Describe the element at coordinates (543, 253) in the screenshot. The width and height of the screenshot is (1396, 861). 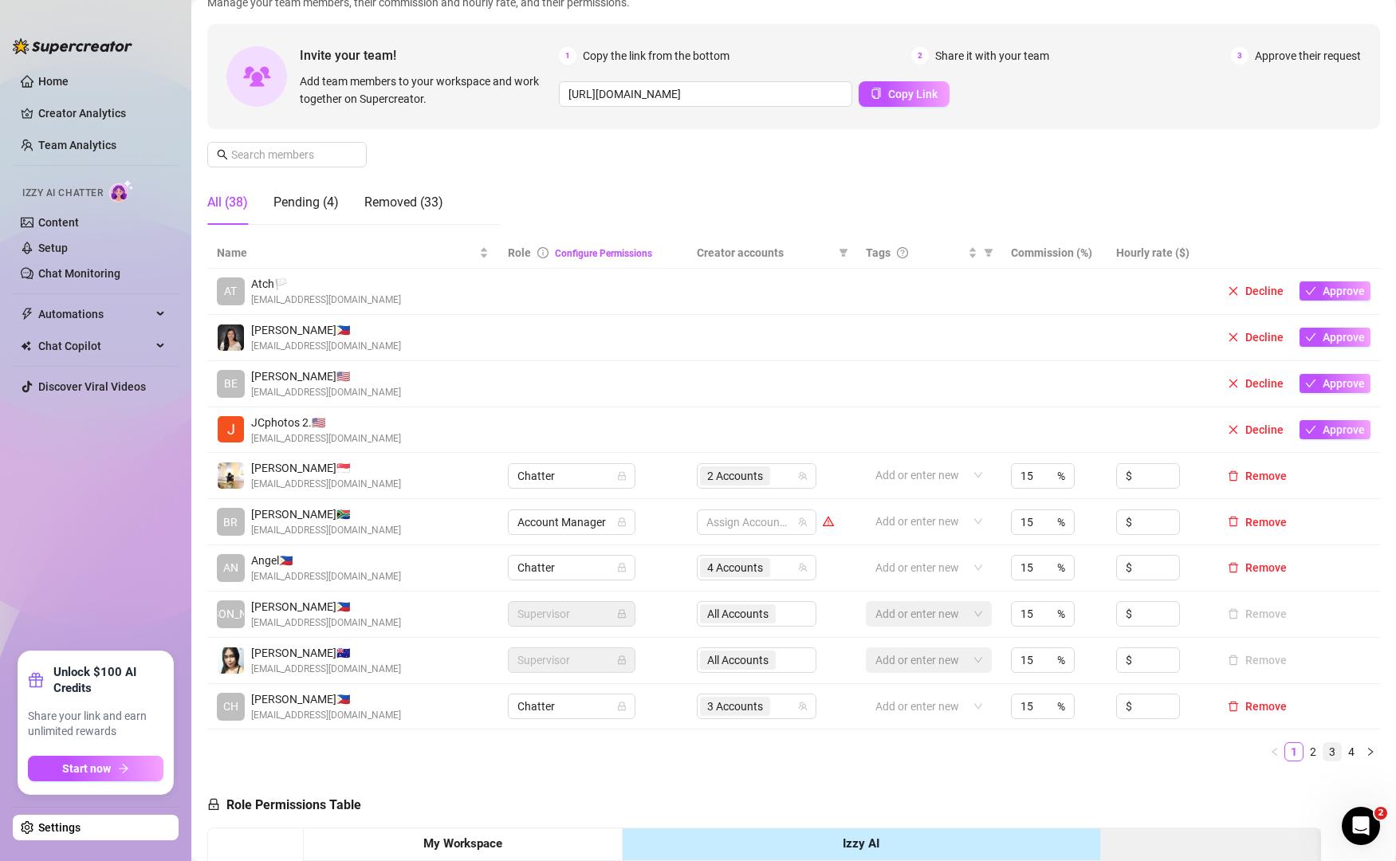
I see `span: info-circle` at that location.